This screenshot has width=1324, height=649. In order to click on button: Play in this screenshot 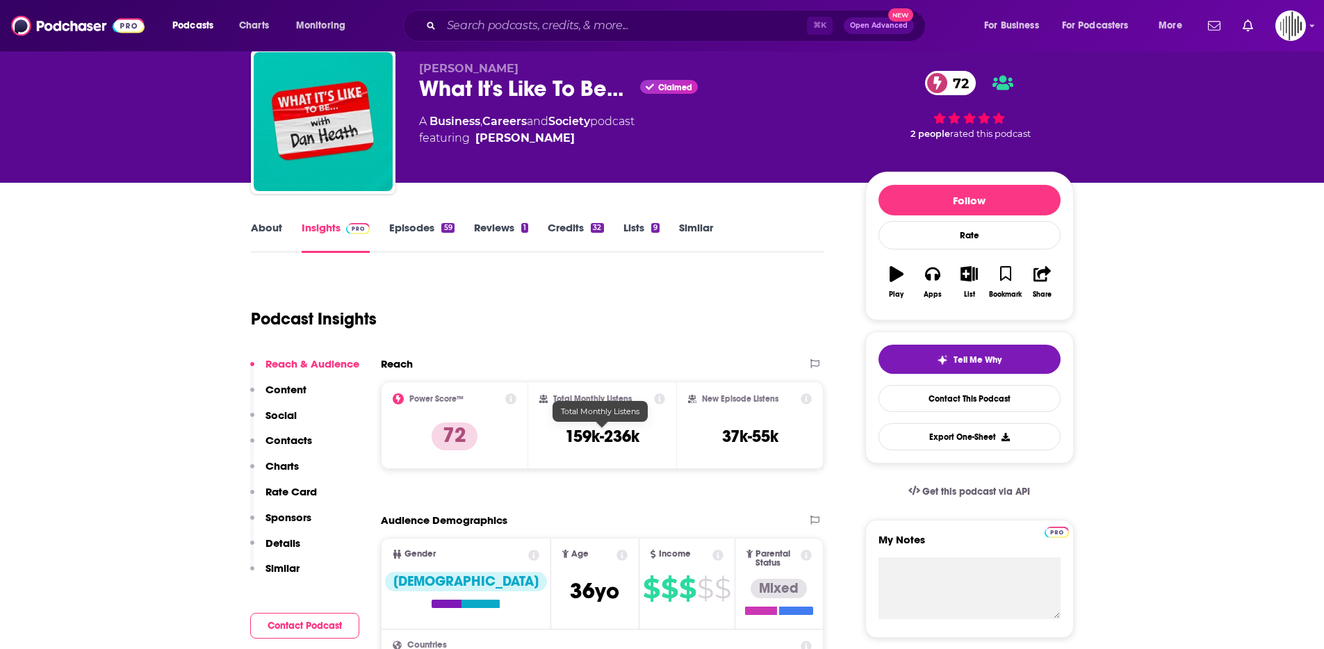, I will do `click(897, 282)`.